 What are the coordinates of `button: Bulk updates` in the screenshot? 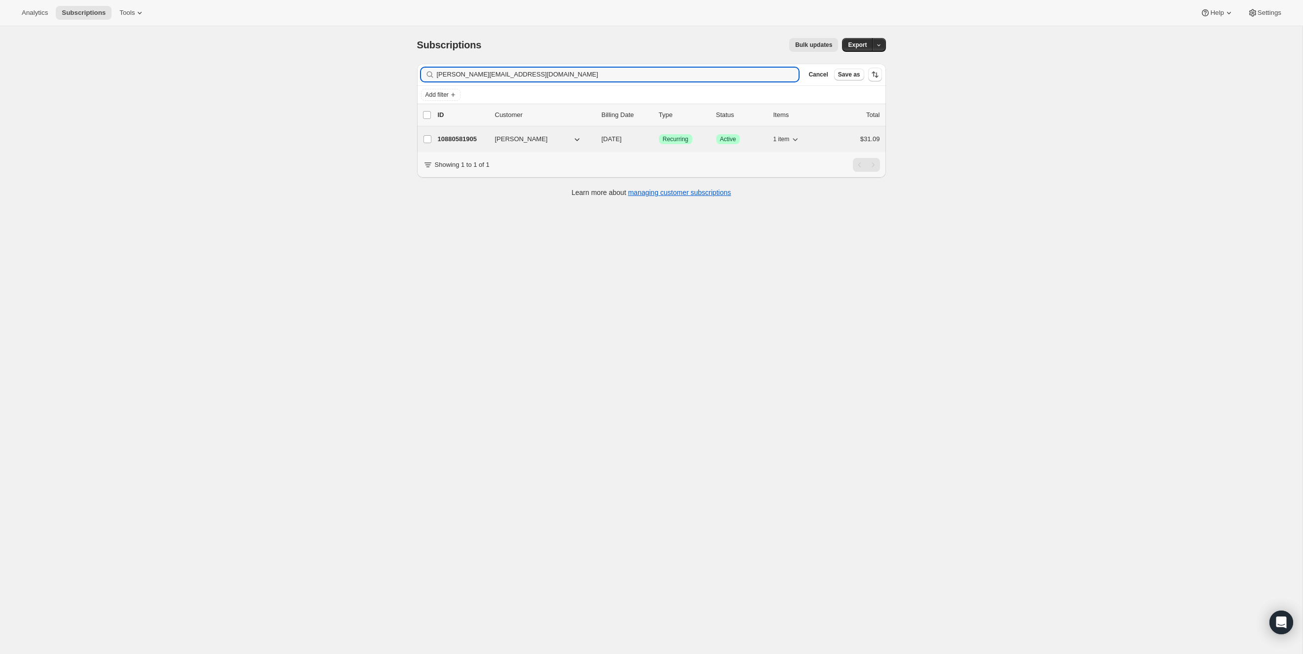 It's located at (813, 45).